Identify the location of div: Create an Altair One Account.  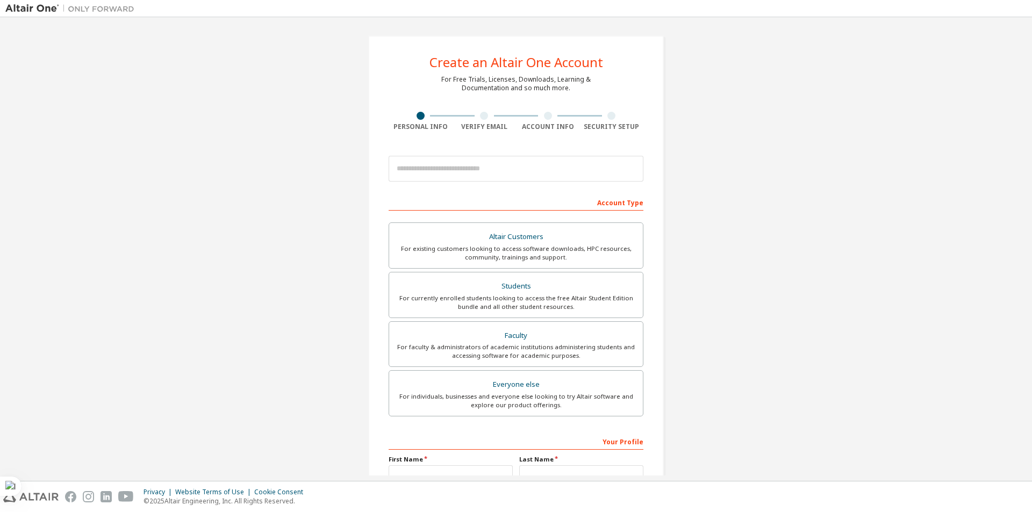
(516, 62).